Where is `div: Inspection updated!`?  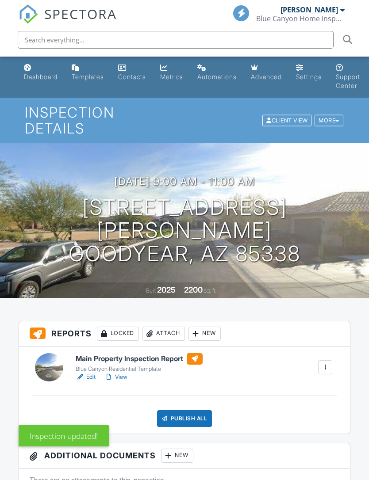 div: Inspection updated! is located at coordinates (64, 436).